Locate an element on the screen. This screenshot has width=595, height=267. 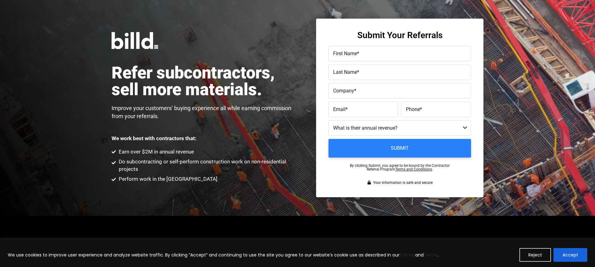
p: We work best with contractors that: is located at coordinates (154, 138).